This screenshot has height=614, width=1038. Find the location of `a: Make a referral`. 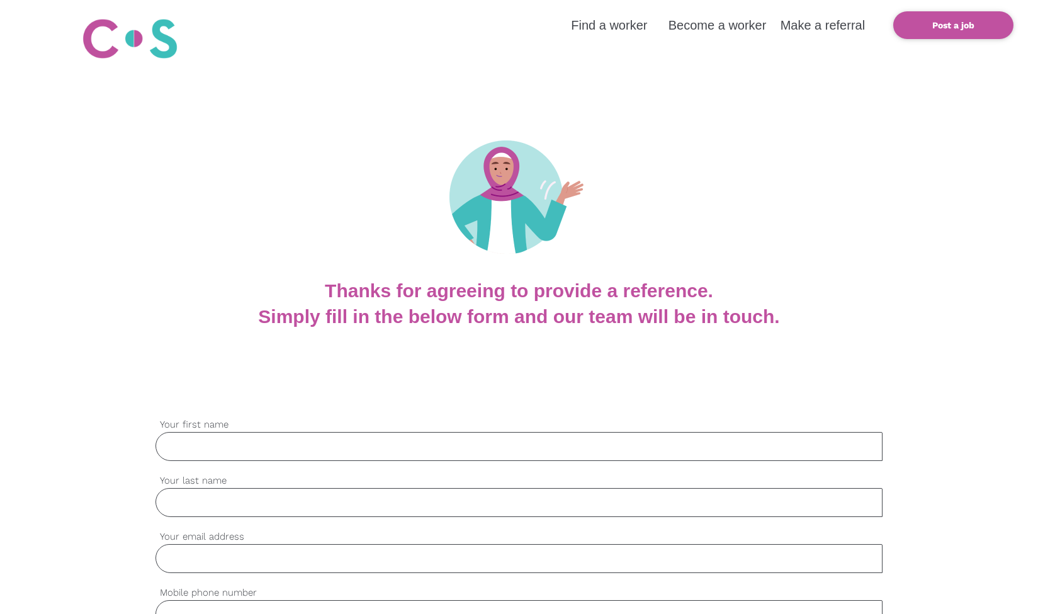

a: Make a referral is located at coordinates (823, 25).